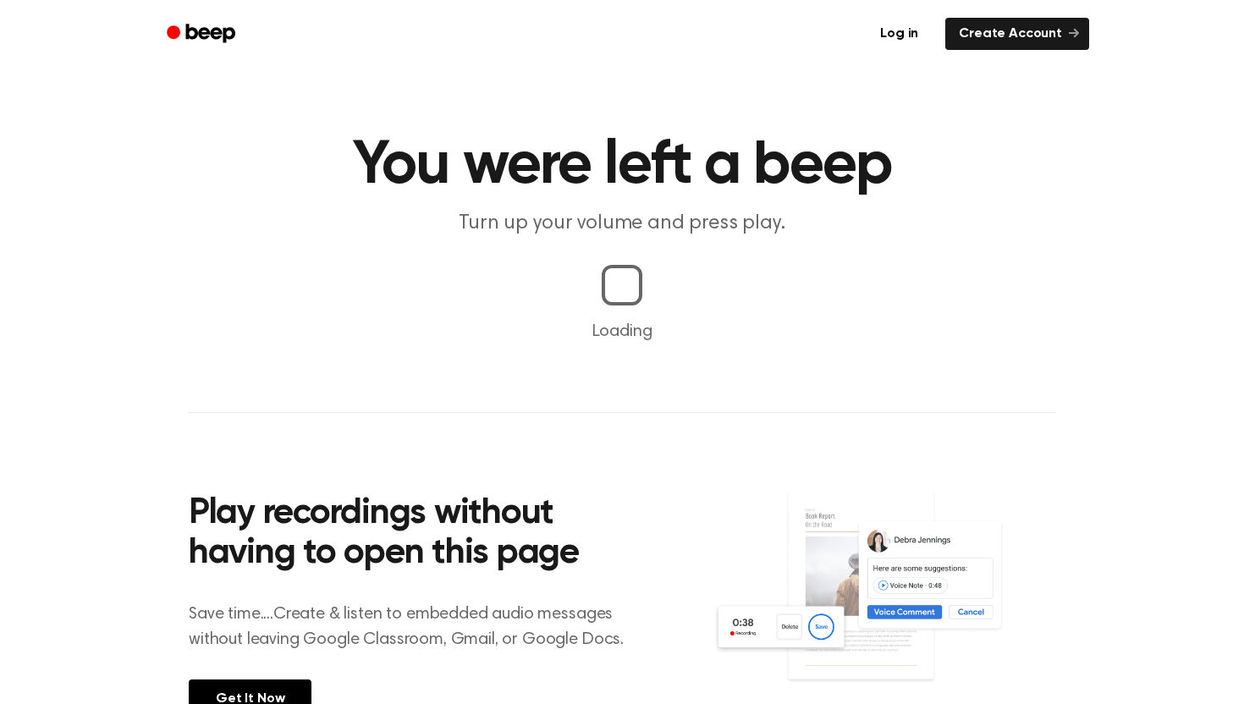 The width and height of the screenshot is (1244, 704). What do you see at coordinates (416, 534) in the screenshot?
I see `h2: Play recordings without having to open this page` at bounding box center [416, 534].